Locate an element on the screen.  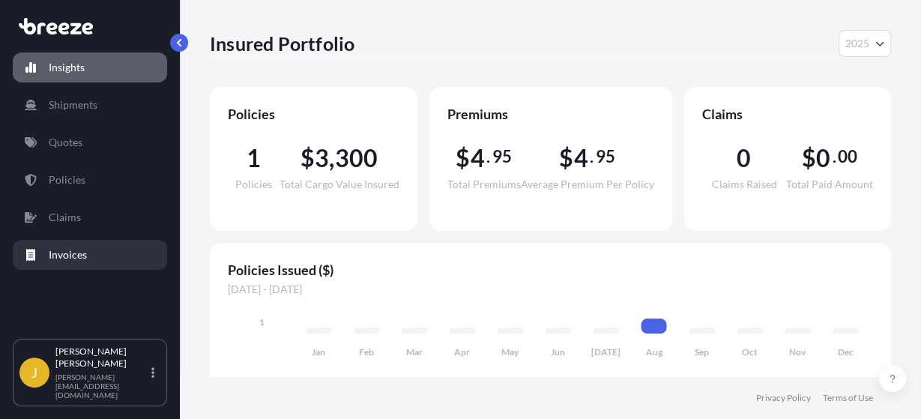
p: Shipments is located at coordinates (73, 105).